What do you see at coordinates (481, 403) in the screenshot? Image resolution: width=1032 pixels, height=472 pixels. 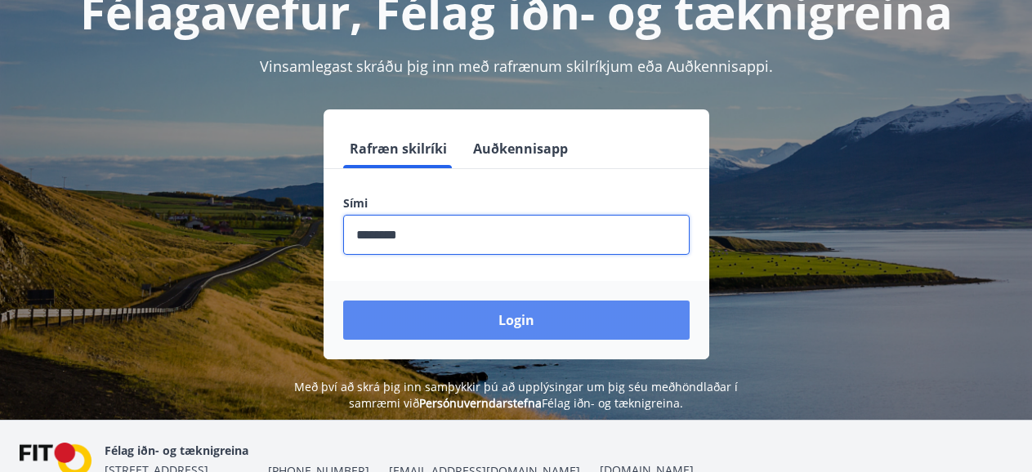 I see `a: Persónuverndarstefna` at bounding box center [481, 403].